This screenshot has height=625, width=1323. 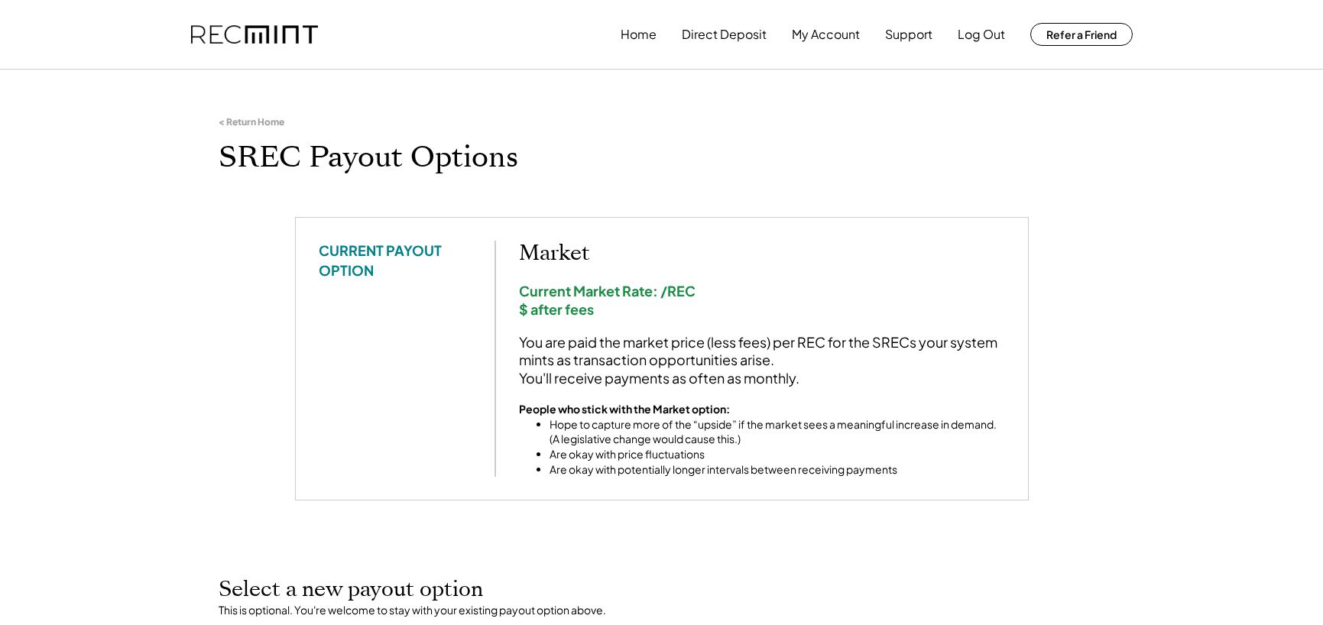 I want to click on li: Are okay with potentially longer intervals between receiving payments, so click(x=777, y=470).